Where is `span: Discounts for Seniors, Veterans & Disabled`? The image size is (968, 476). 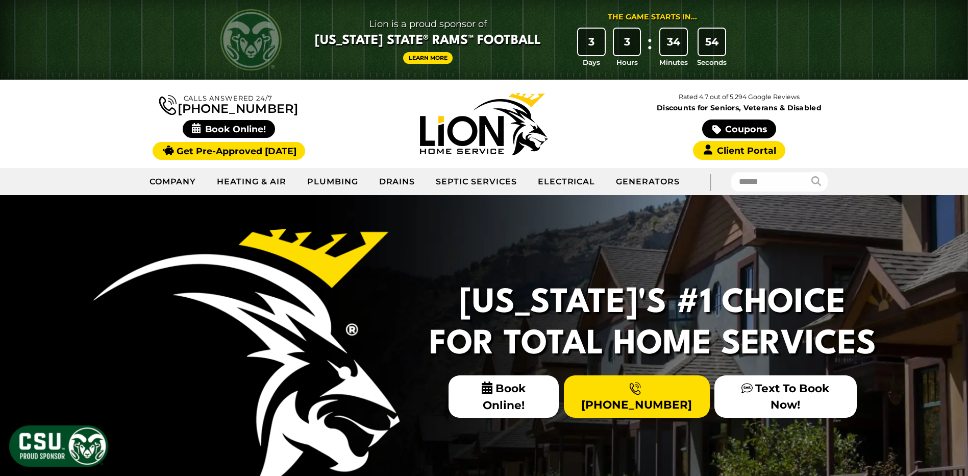 span: Discounts for Seniors, Veterans & Disabled is located at coordinates (740, 108).